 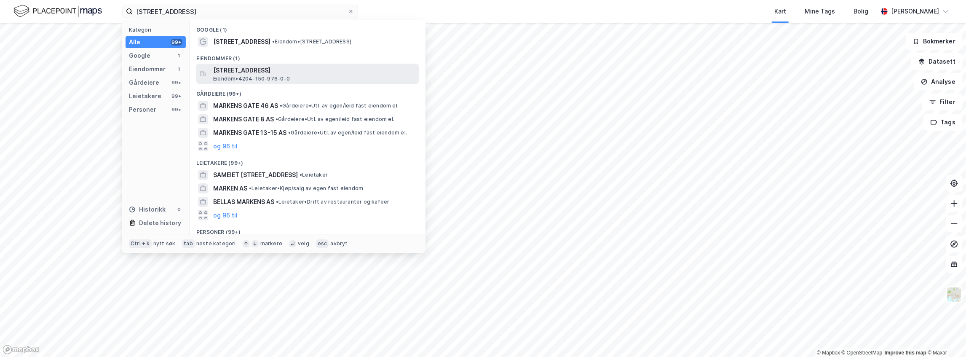 I want to click on a: Mapbox homepage, so click(x=21, y=349).